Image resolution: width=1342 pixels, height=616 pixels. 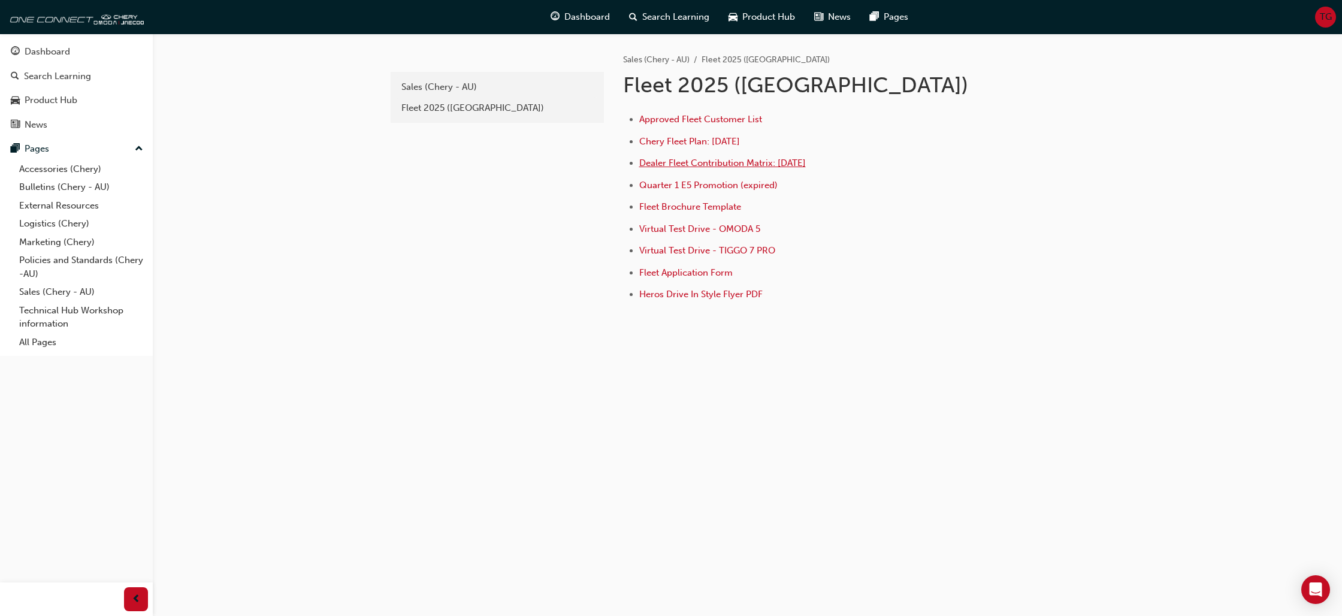 I want to click on a: oneconnect, so click(x=75, y=17).